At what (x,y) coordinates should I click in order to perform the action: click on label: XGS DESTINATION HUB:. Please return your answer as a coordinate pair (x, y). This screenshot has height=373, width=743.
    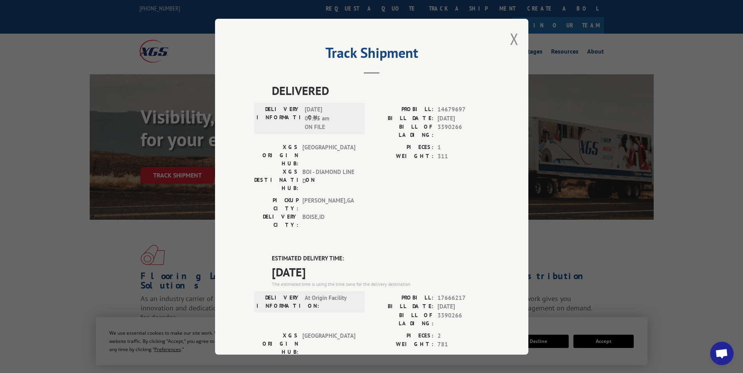
    Looking at the image, I should click on (276, 180).